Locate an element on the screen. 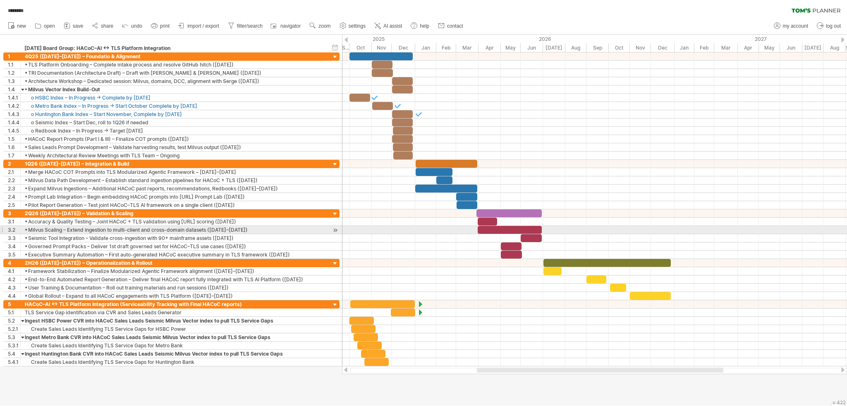 This screenshot has width=847, height=406. div: 5 is located at coordinates (14, 304).